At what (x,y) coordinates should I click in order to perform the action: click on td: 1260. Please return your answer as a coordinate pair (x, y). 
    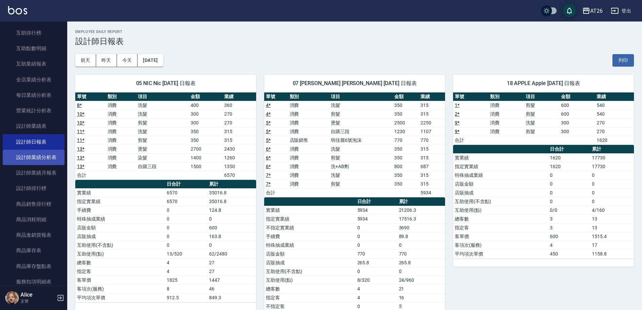
    Looking at the image, I should click on (239, 158).